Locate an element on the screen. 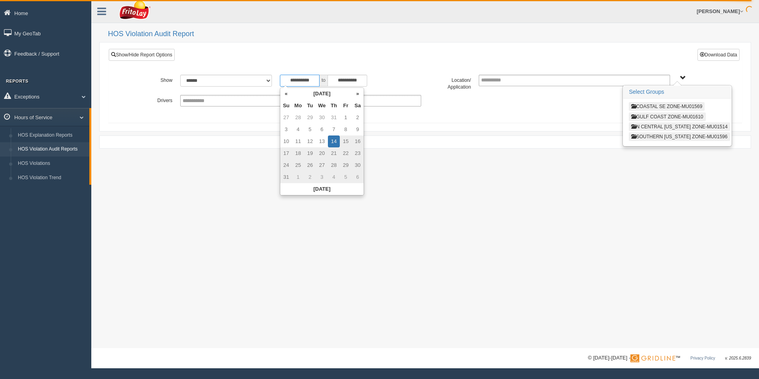 This screenshot has height=379, width=759. th: Sa is located at coordinates (358, 106).